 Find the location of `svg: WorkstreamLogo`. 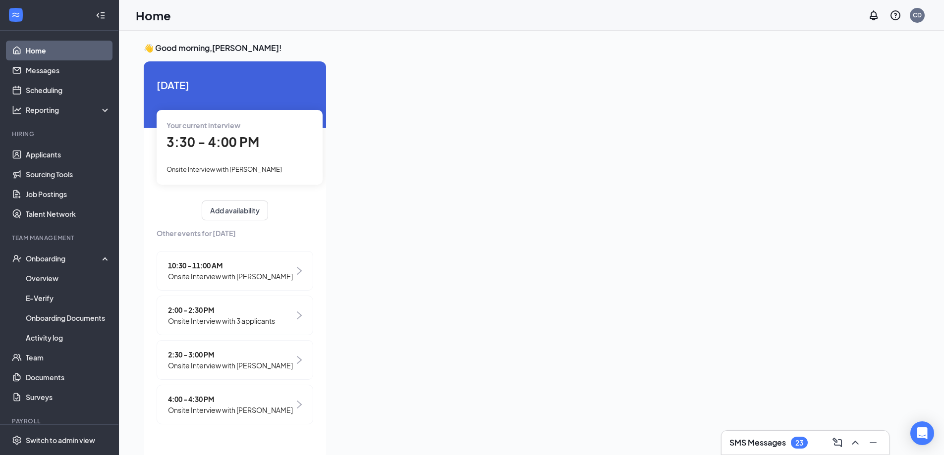

svg: WorkstreamLogo is located at coordinates (16, 15).